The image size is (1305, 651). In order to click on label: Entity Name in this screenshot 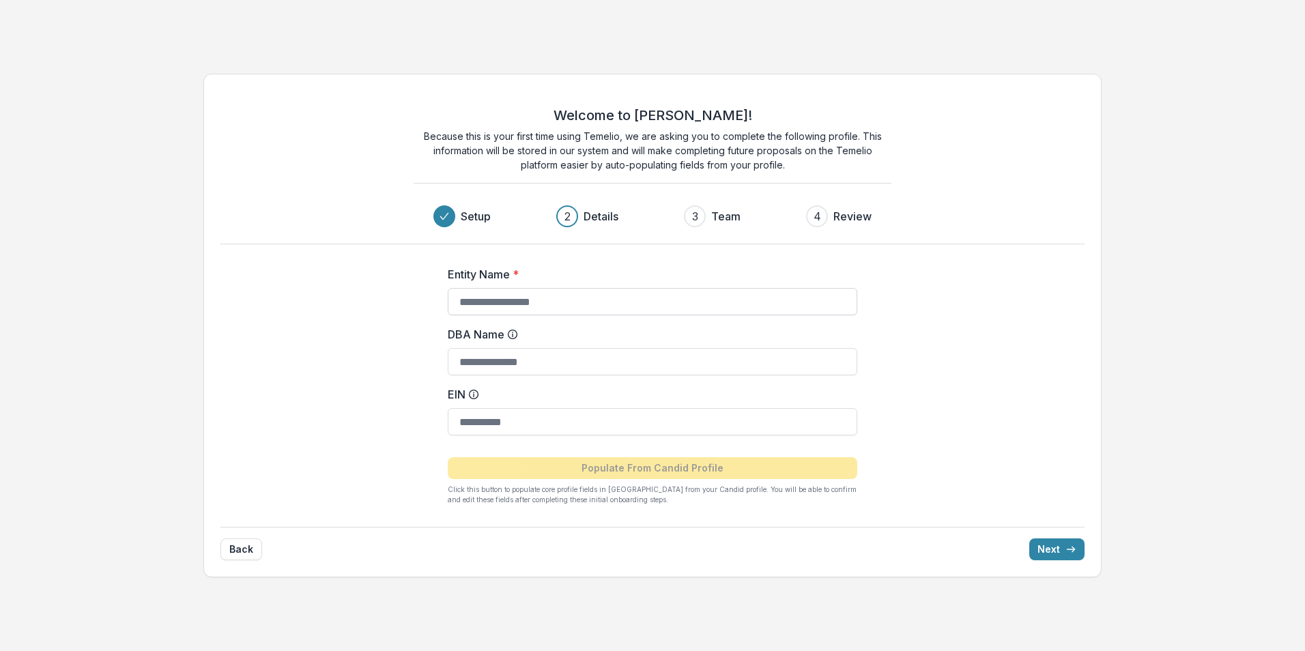, I will do `click(648, 274)`.